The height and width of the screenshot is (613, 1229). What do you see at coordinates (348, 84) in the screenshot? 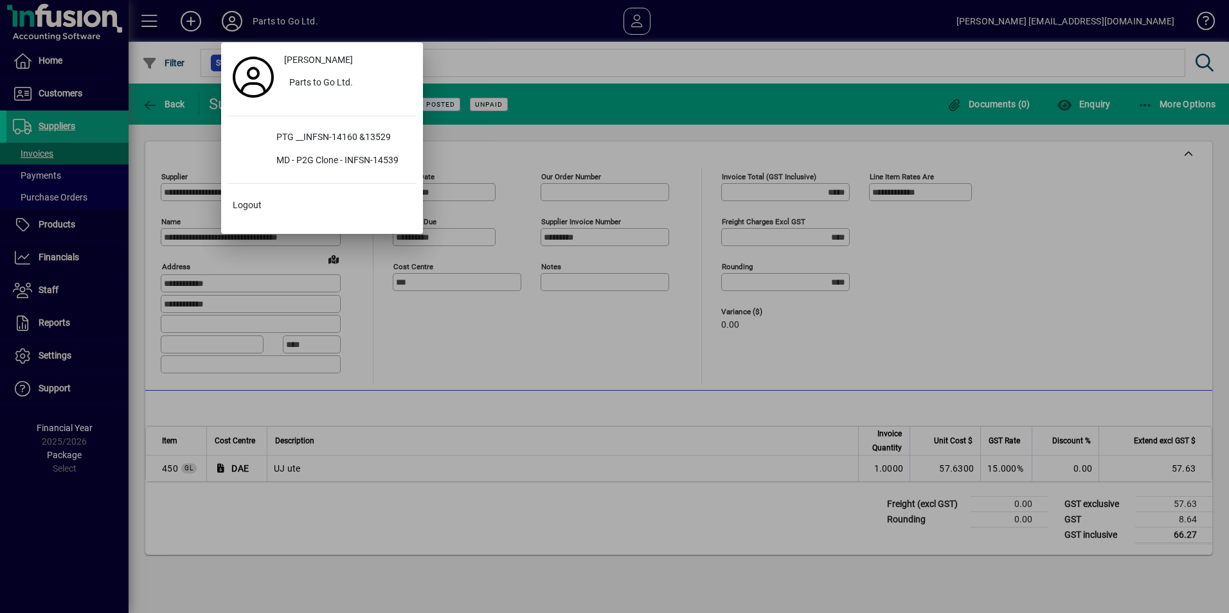
I see `div: Parts to Go Ltd.` at bounding box center [348, 84].